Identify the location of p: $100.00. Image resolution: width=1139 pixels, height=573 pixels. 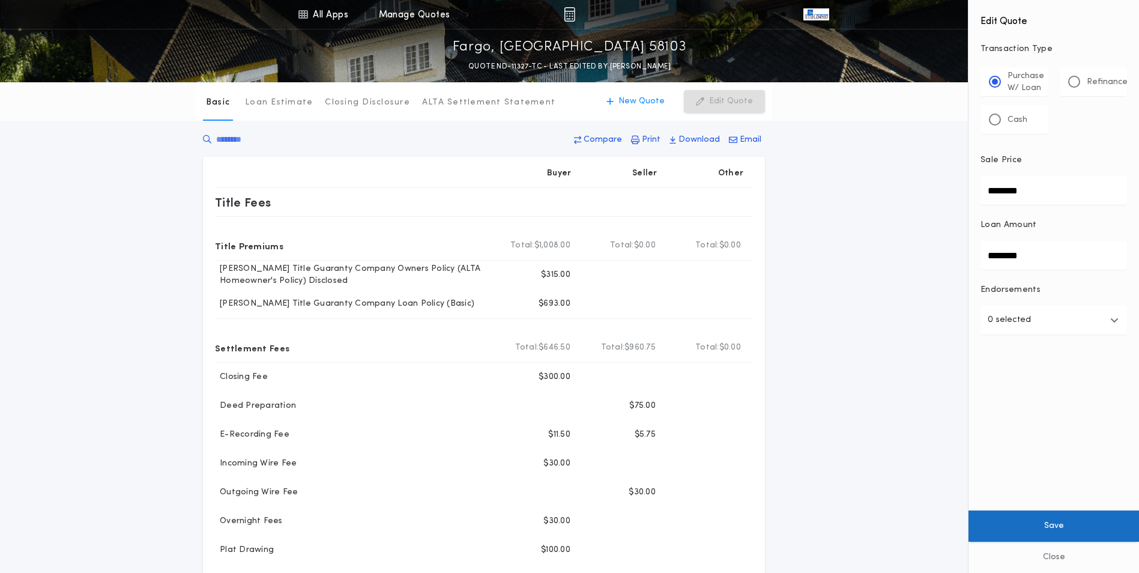
(555, 550).